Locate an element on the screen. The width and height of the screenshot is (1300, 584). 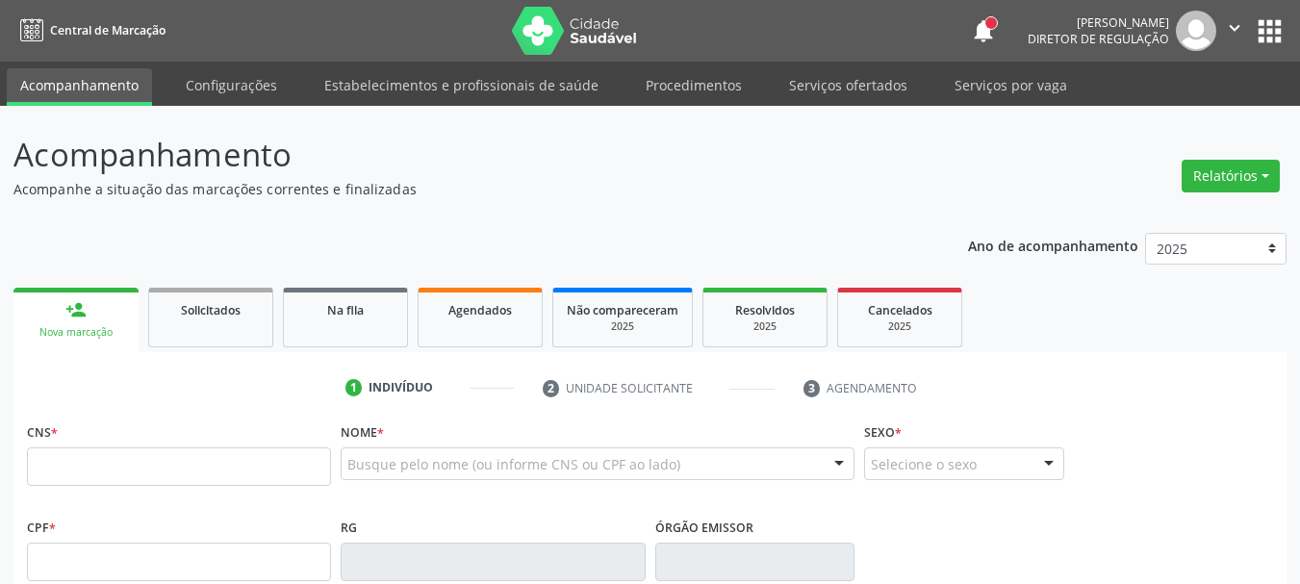
p: Ano de acompanhamento is located at coordinates (1053, 244).